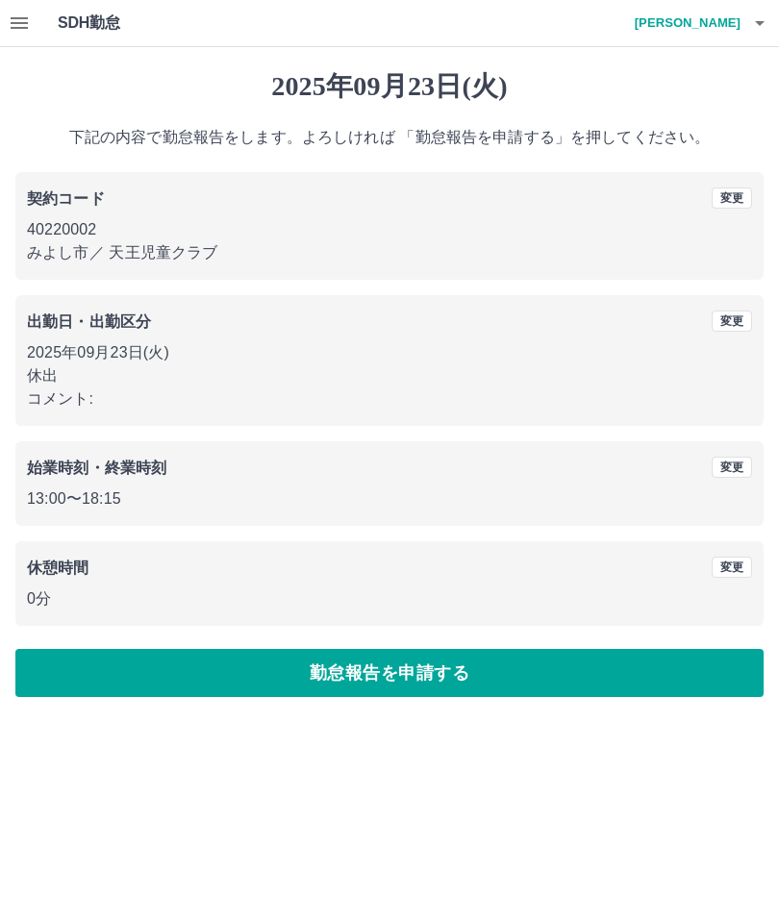 Image resolution: width=779 pixels, height=921 pixels. I want to click on b: 休憩時間, so click(58, 567).